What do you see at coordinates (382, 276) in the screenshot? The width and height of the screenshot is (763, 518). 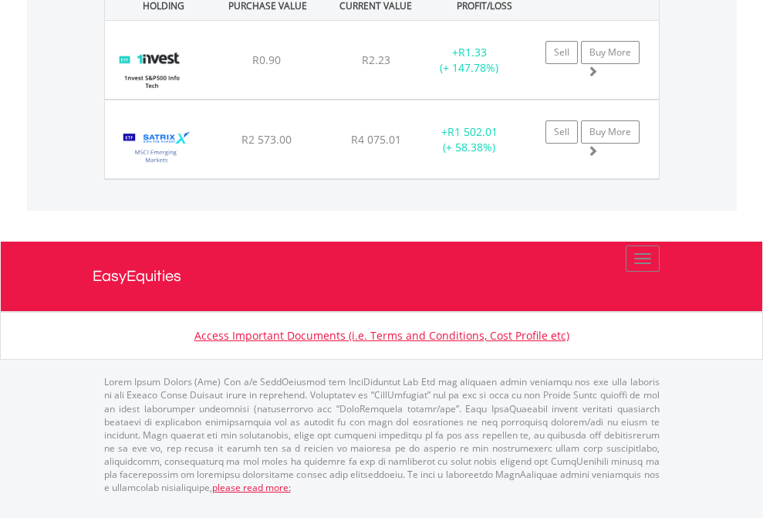 I see `a: EasyEquities` at bounding box center [382, 276].